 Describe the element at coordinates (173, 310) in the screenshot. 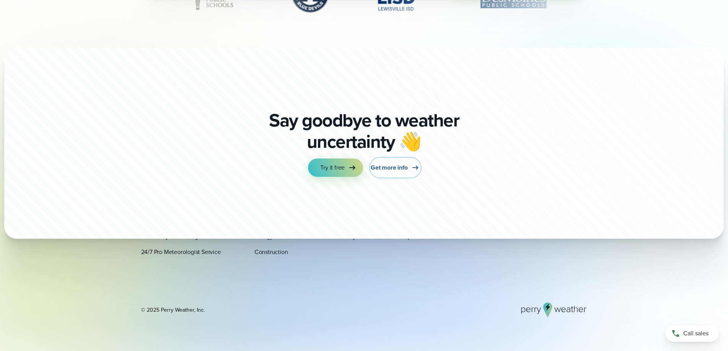

I see `div: © 2025 Perry Weather, Inc.` at that location.